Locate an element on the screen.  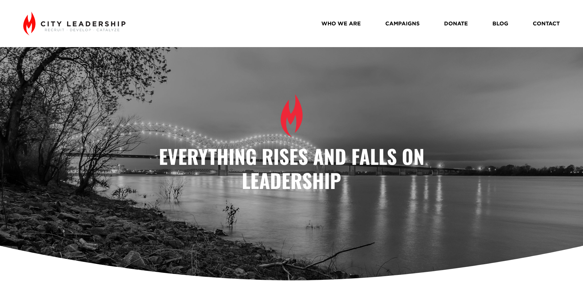
a: CAMPAIGNS is located at coordinates (403, 23).